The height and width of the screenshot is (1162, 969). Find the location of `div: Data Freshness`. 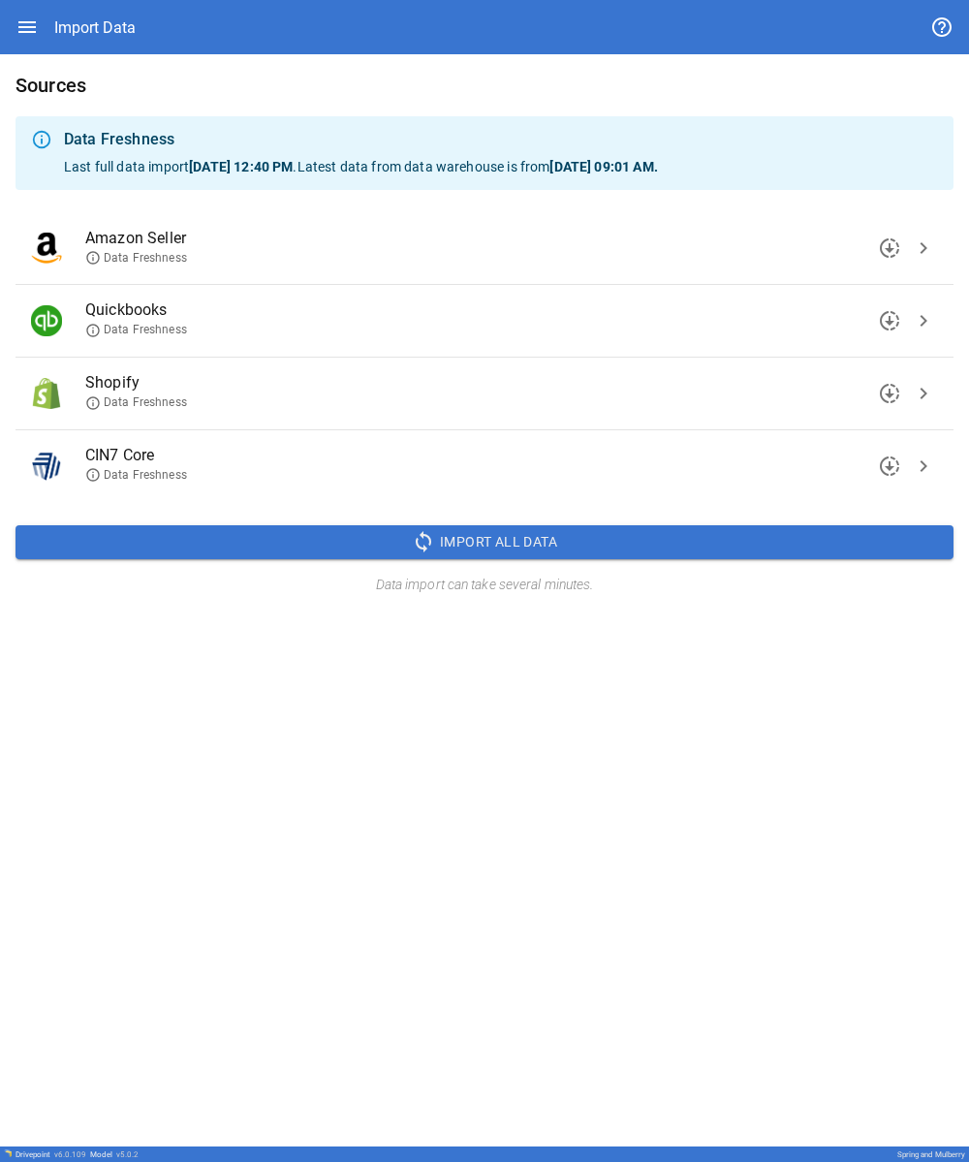

div: Data Freshness is located at coordinates (501, 140).